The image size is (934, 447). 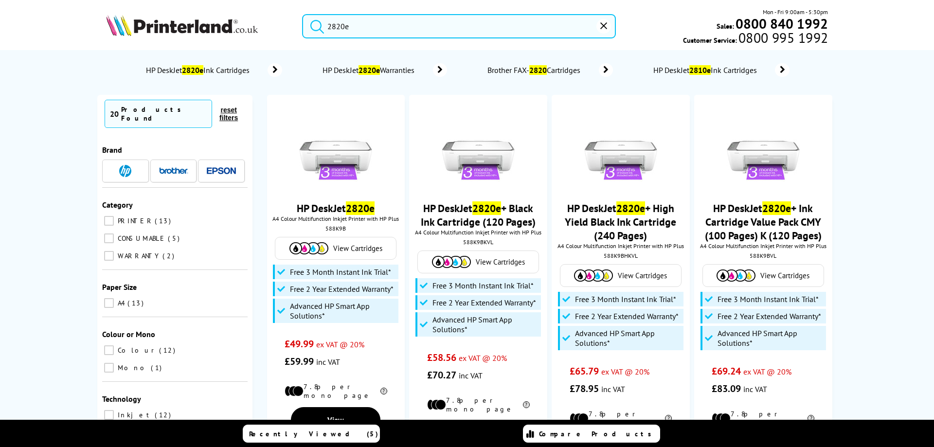 I want to click on span: £70.27, so click(x=442, y=375).